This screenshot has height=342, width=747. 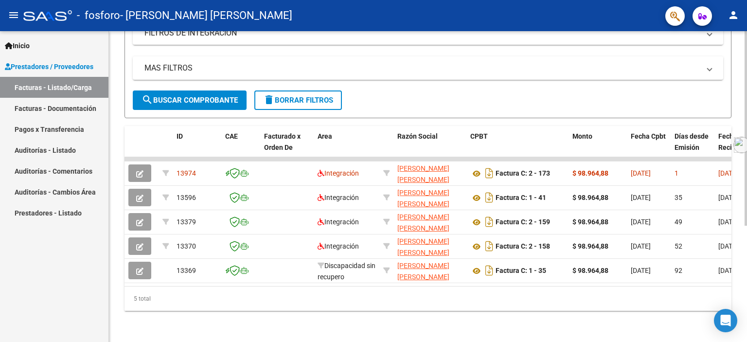 I want to click on div: Open Intercom Messenger, so click(x=726, y=321).